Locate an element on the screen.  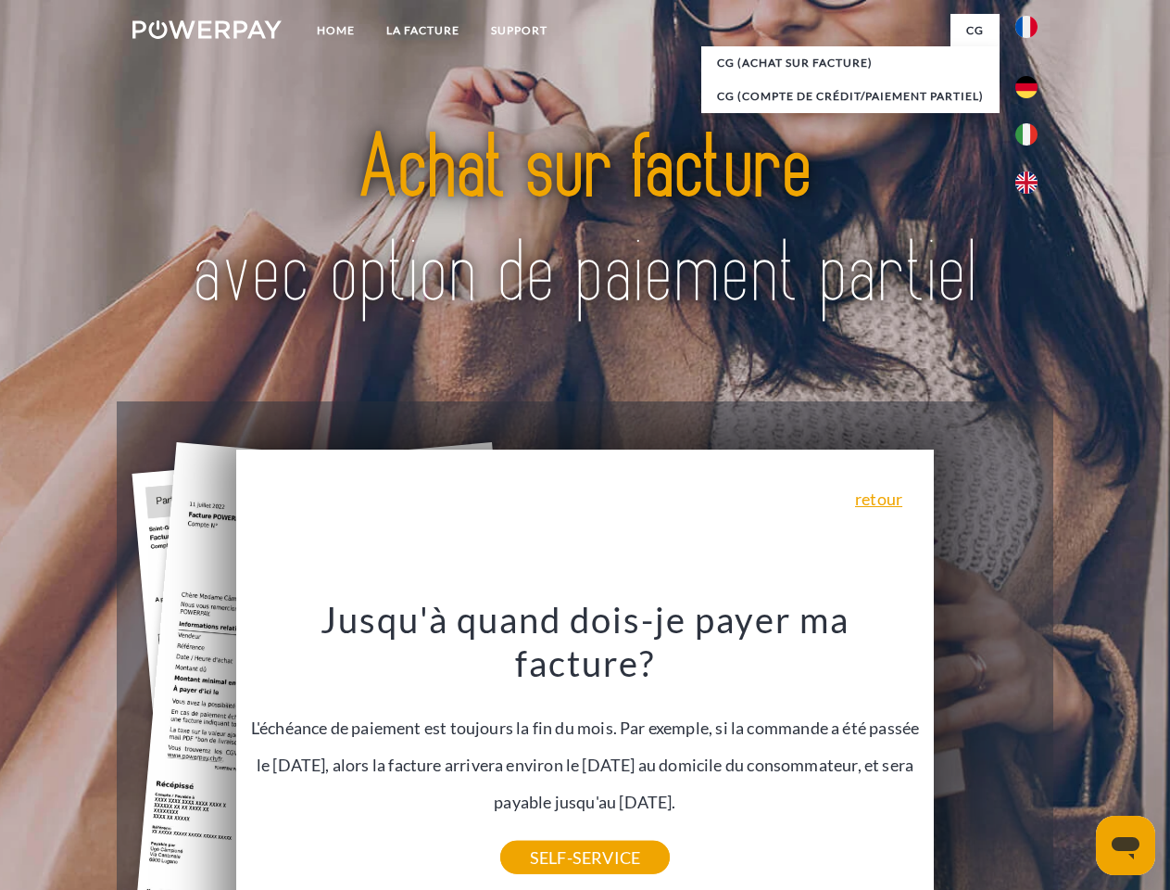
h3: Jusqu'à quand dois-je payer ma facture? is located at coordinates (586, 641).